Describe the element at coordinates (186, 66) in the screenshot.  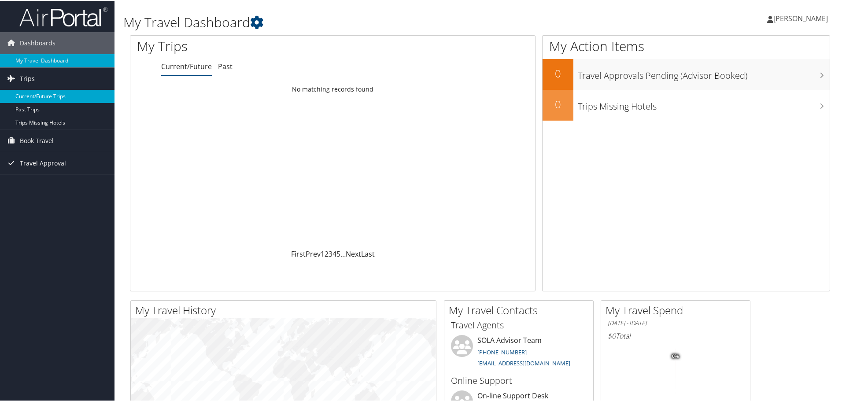
I see `a: Current/Future` at that location.